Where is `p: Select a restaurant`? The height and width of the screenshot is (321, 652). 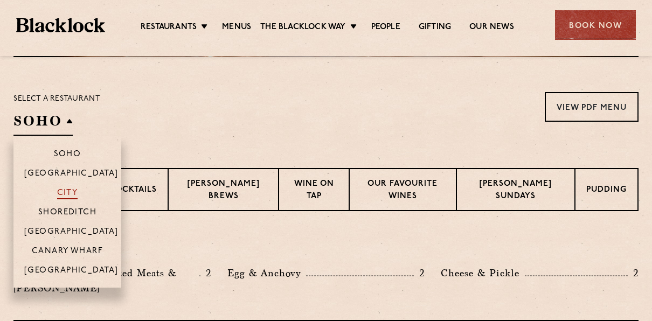
p: Select a restaurant is located at coordinates (57, 99).